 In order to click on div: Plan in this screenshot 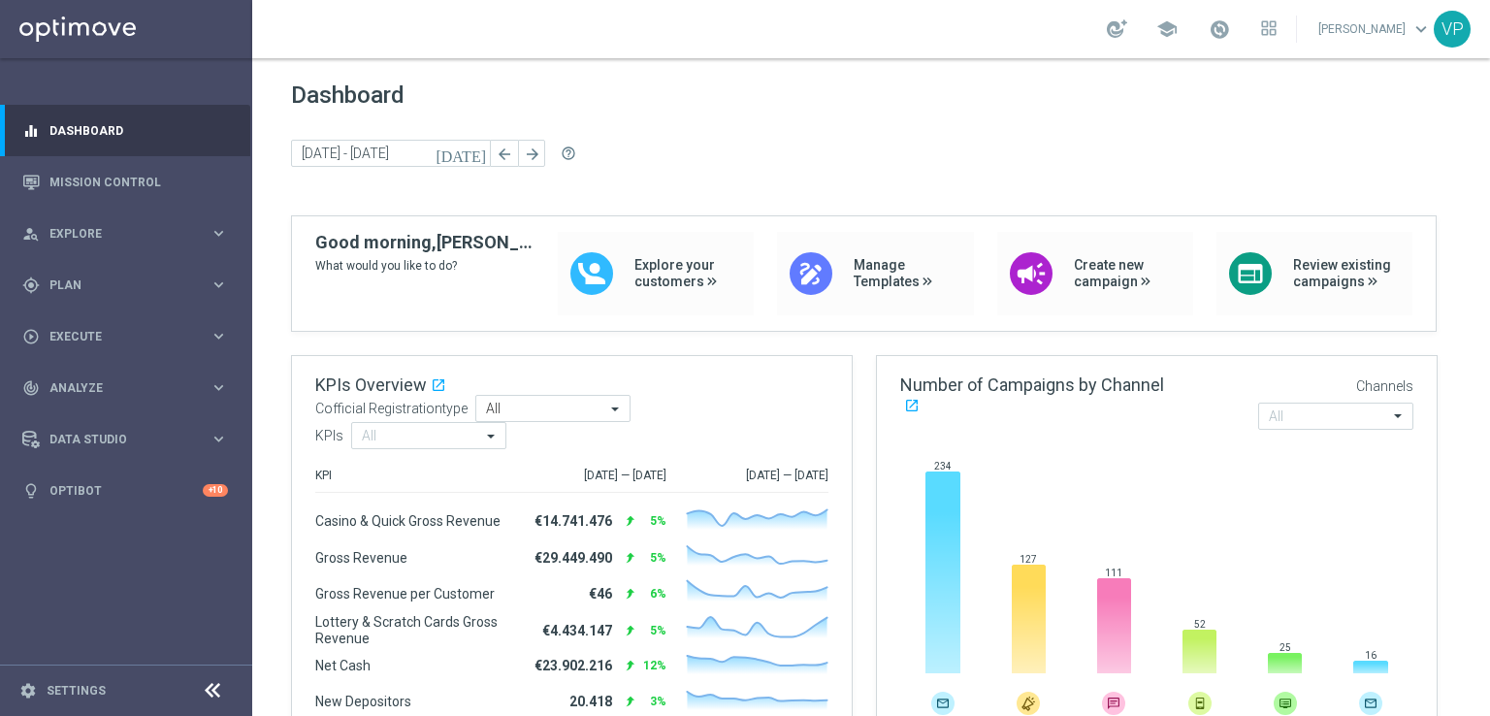, I will do `click(115, 285)`.